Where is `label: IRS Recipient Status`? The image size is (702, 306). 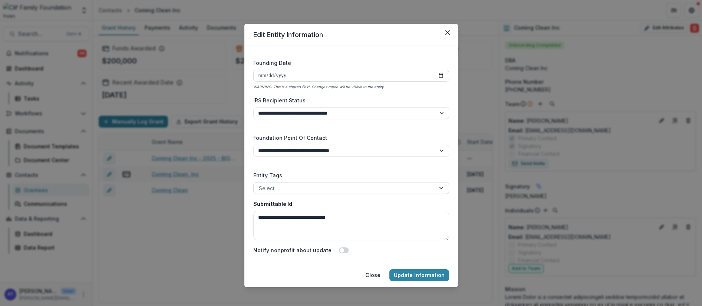 label: IRS Recipient Status is located at coordinates (349, 100).